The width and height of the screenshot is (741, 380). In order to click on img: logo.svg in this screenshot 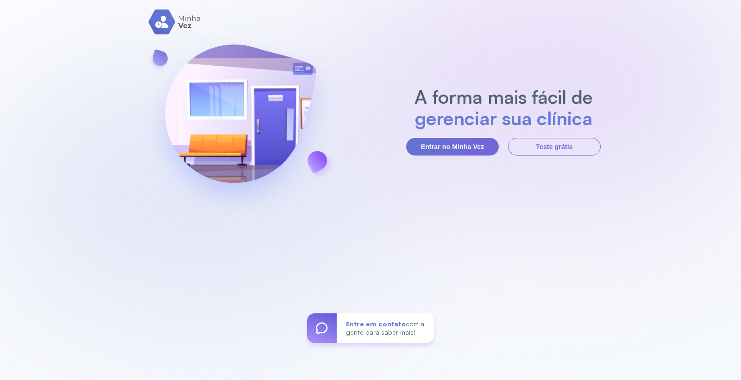, I will do `click(175, 22)`.